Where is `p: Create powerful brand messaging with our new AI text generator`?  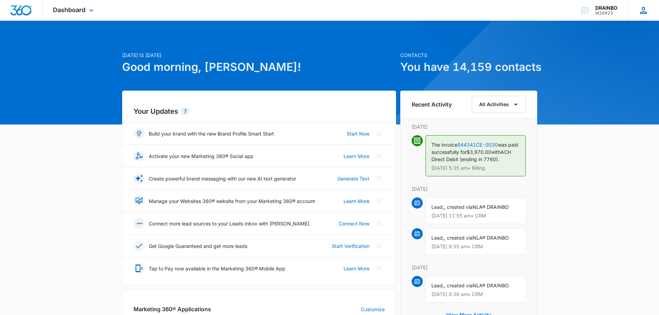 p: Create powerful brand messaging with our new AI text generator is located at coordinates (222, 178).